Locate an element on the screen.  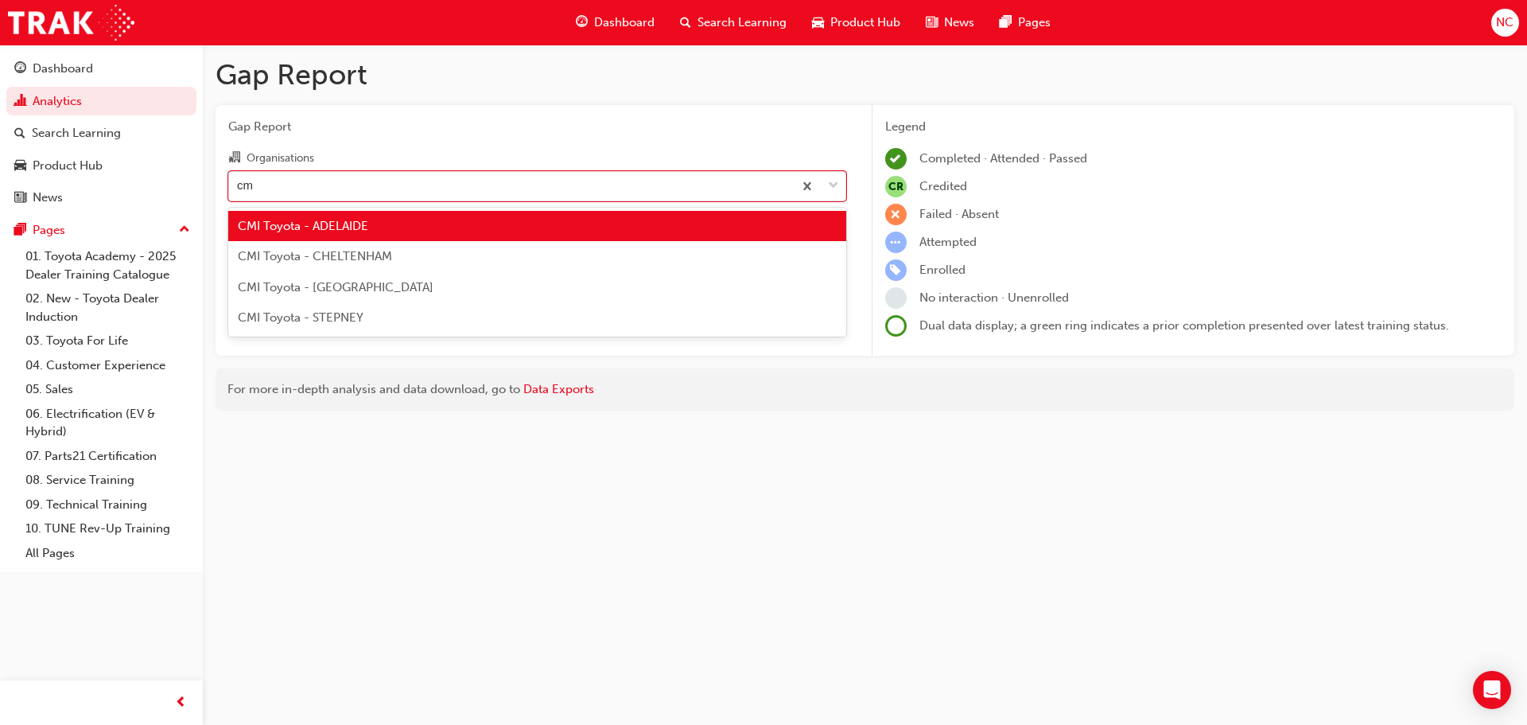
span: No interaction · Unenrolled is located at coordinates (994, 298).